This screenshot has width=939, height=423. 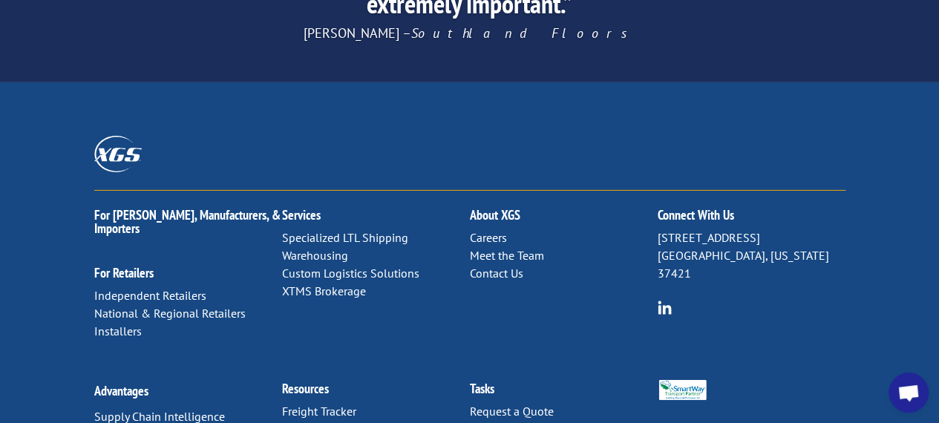 I want to click on a: Custom Logistics Solutions, so click(x=351, y=273).